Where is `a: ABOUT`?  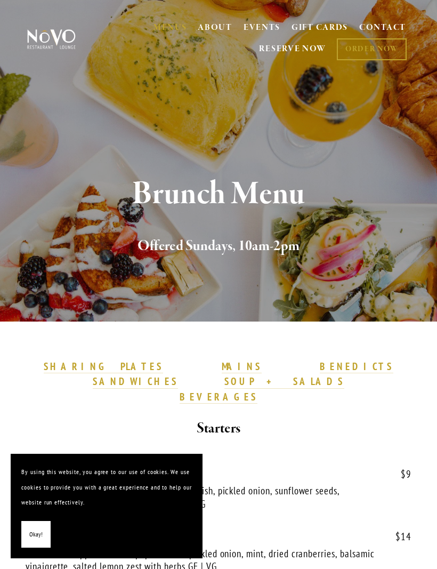 a: ABOUT is located at coordinates (215, 28).